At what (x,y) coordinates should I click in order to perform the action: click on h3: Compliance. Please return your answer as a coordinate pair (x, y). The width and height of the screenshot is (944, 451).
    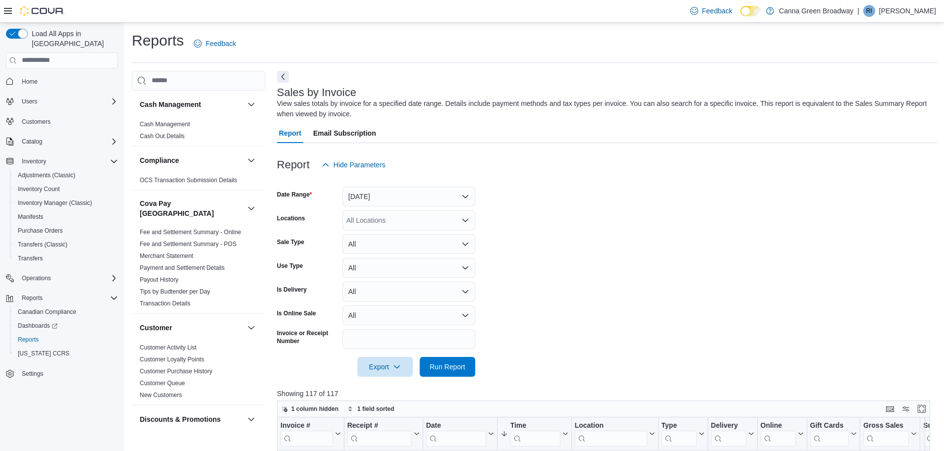
    Looking at the image, I should click on (159, 161).